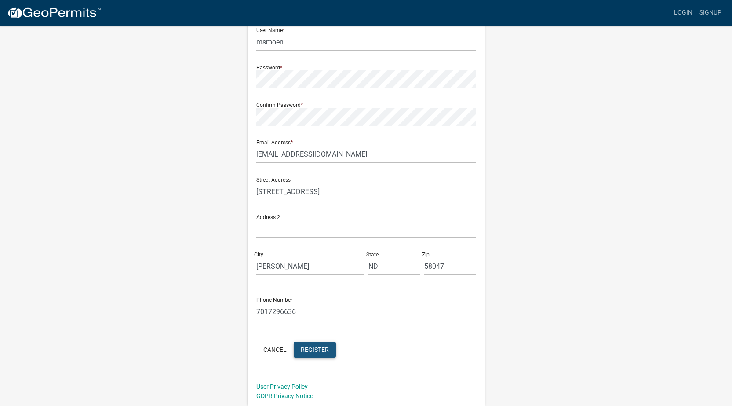 The width and height of the screenshot is (732, 406). Describe the element at coordinates (284, 395) in the screenshot. I see `a: GDPR Privacy Notice` at that location.